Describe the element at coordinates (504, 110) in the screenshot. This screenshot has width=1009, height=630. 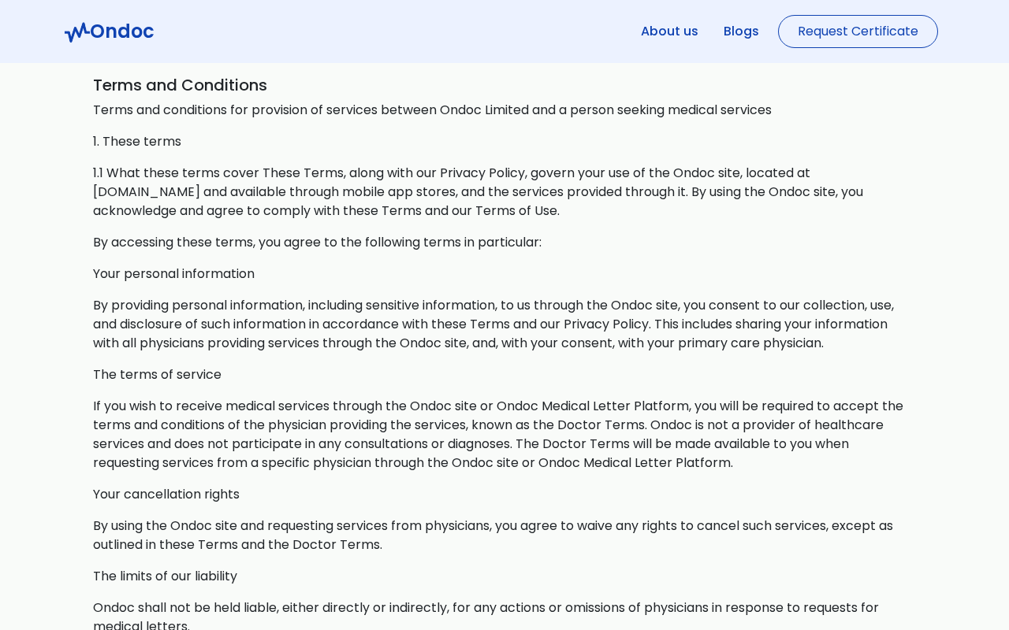
I see `p: Terms and conditions for provision of services between Ondoc Limited and a person seeking medical...` at that location.